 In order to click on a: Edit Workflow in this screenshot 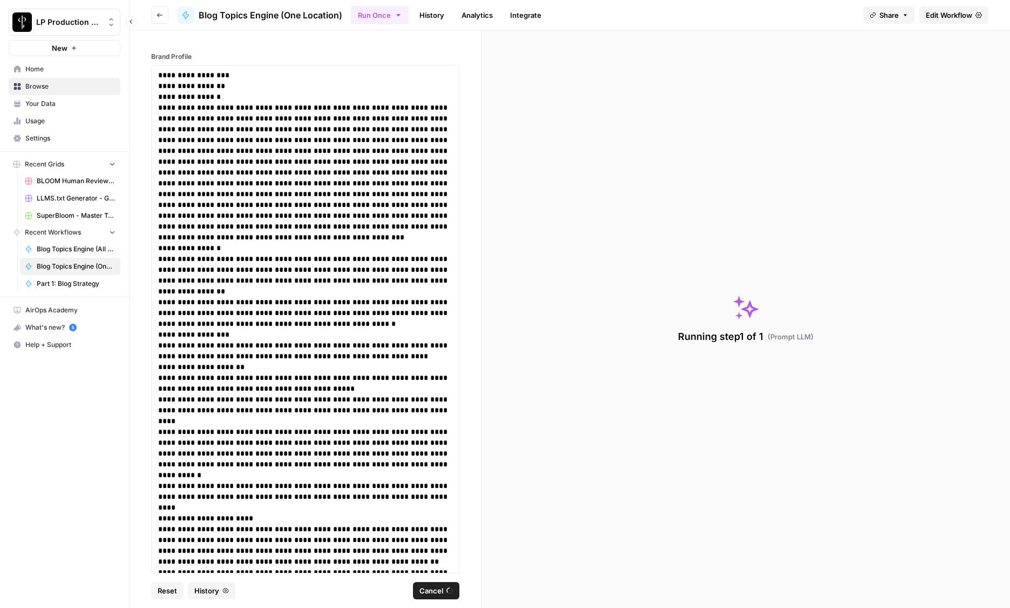, I will do `click(954, 15)`.